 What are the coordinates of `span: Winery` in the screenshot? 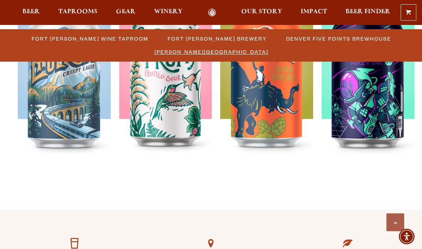 It's located at (168, 12).